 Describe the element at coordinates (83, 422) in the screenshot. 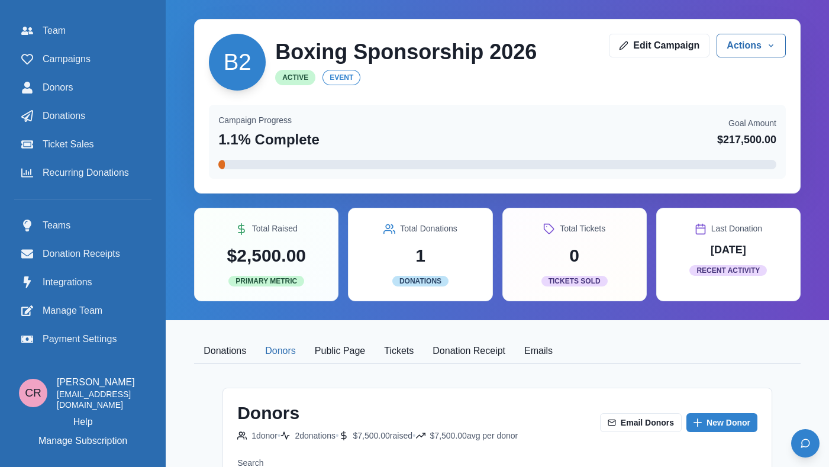

I see `a: Help` at that location.